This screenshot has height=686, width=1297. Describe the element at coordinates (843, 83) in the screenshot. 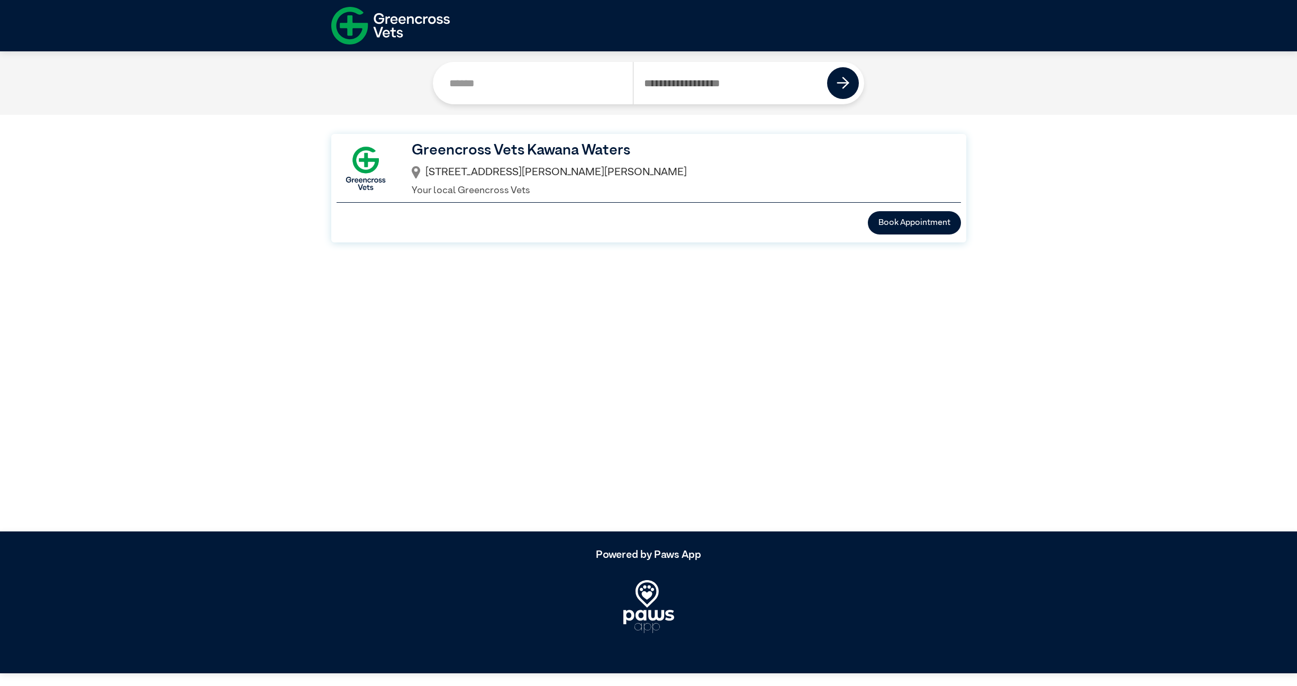

I see `img: icon-right` at that location.